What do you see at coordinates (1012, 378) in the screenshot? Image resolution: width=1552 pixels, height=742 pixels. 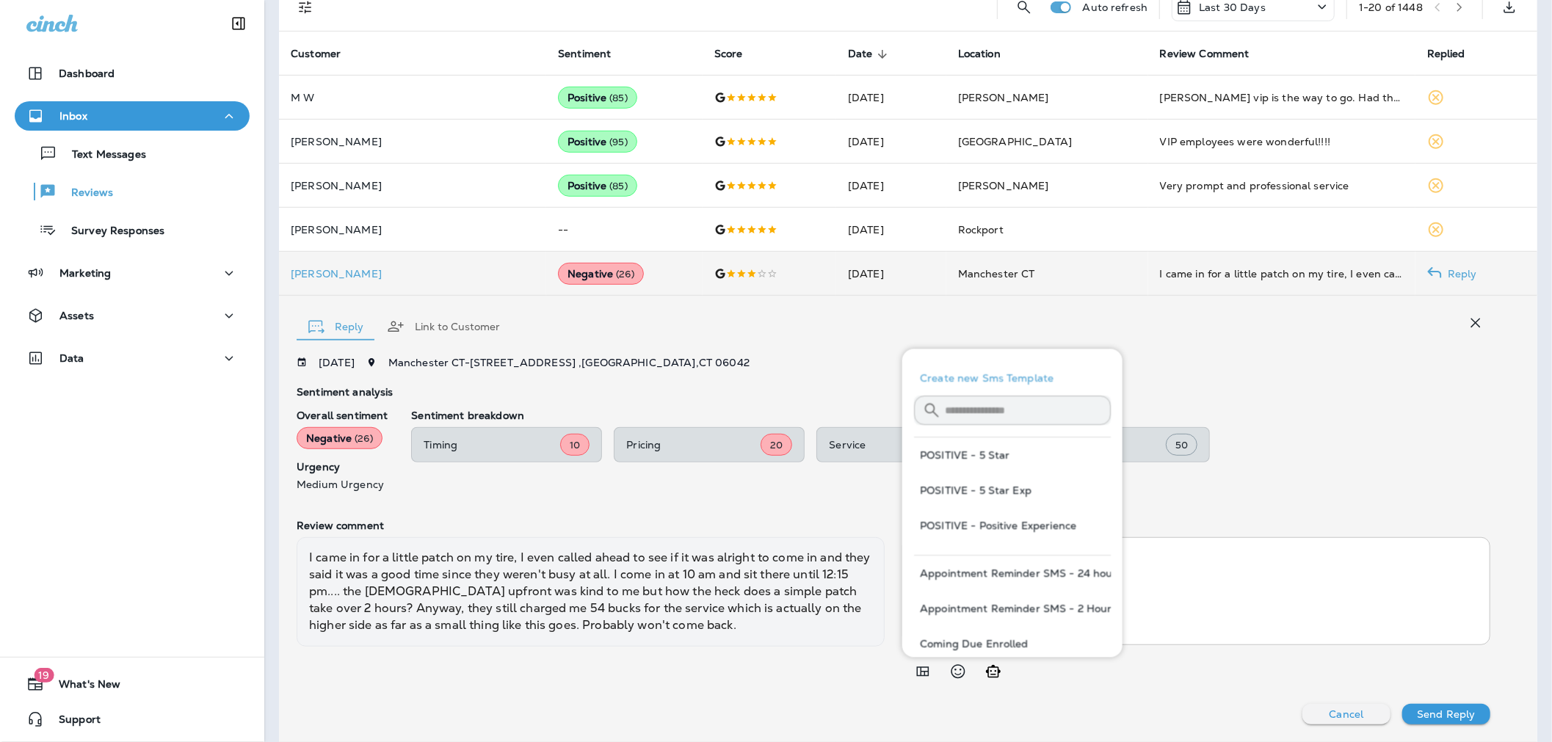 I see `button: Create new Sms Template` at bounding box center [1012, 378].